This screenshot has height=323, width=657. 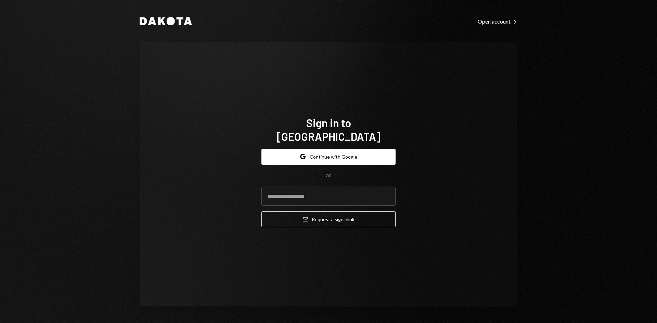 What do you see at coordinates (328, 176) in the screenshot?
I see `div: OR` at bounding box center [328, 176].